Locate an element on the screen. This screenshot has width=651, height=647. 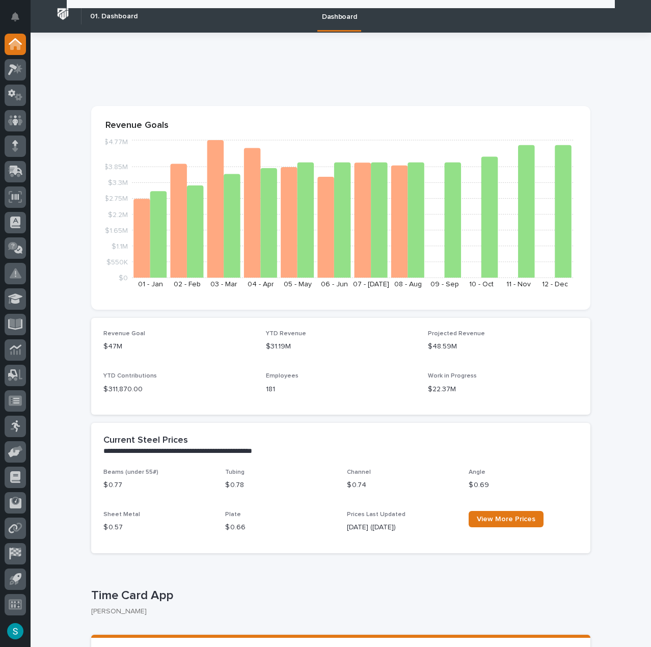
tspan: $3.85M is located at coordinates (116, 167).